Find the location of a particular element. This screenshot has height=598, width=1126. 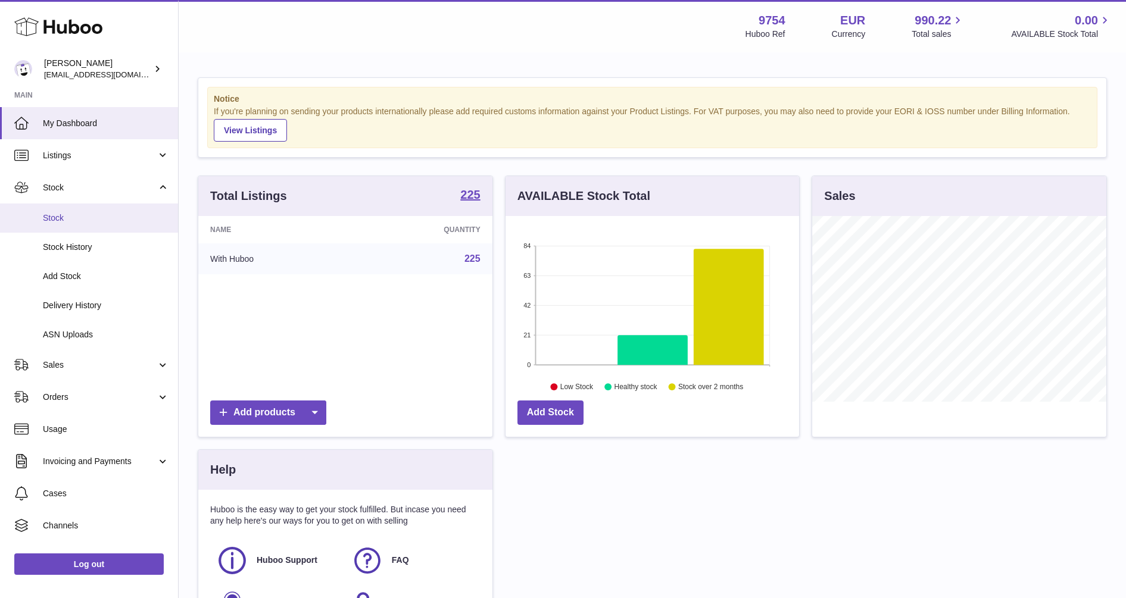

h3: Help is located at coordinates (223, 470).